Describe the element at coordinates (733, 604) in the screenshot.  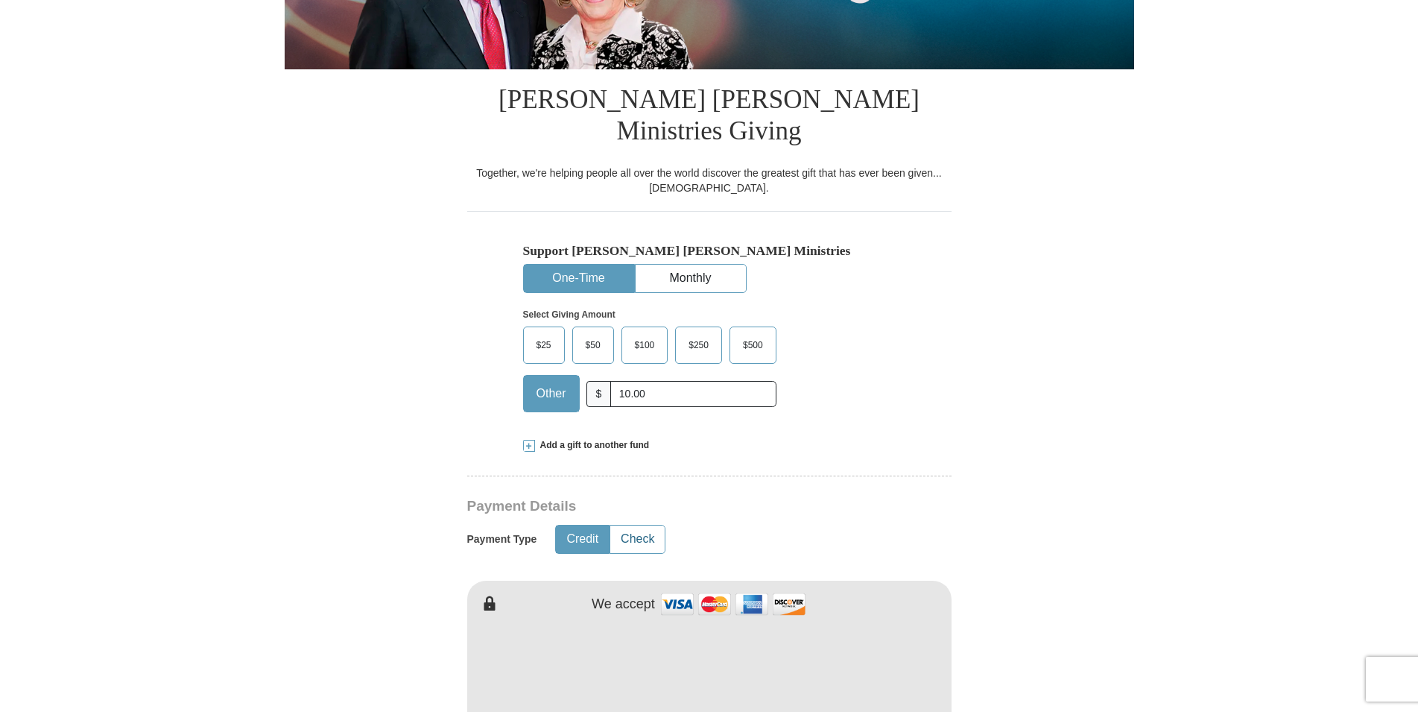
I see `img: credit cards accepted` at that location.